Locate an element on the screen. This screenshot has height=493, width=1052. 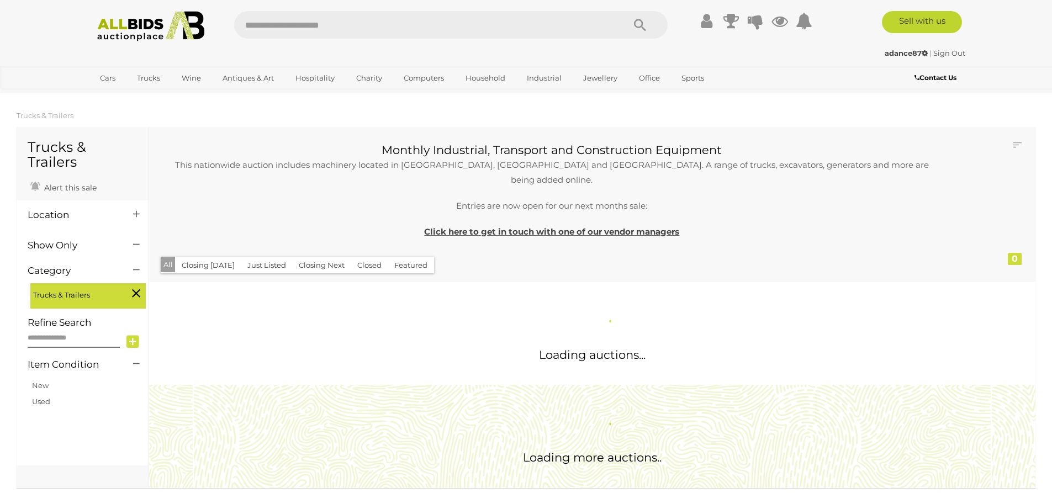
span: Alert this sale is located at coordinates (69, 188).